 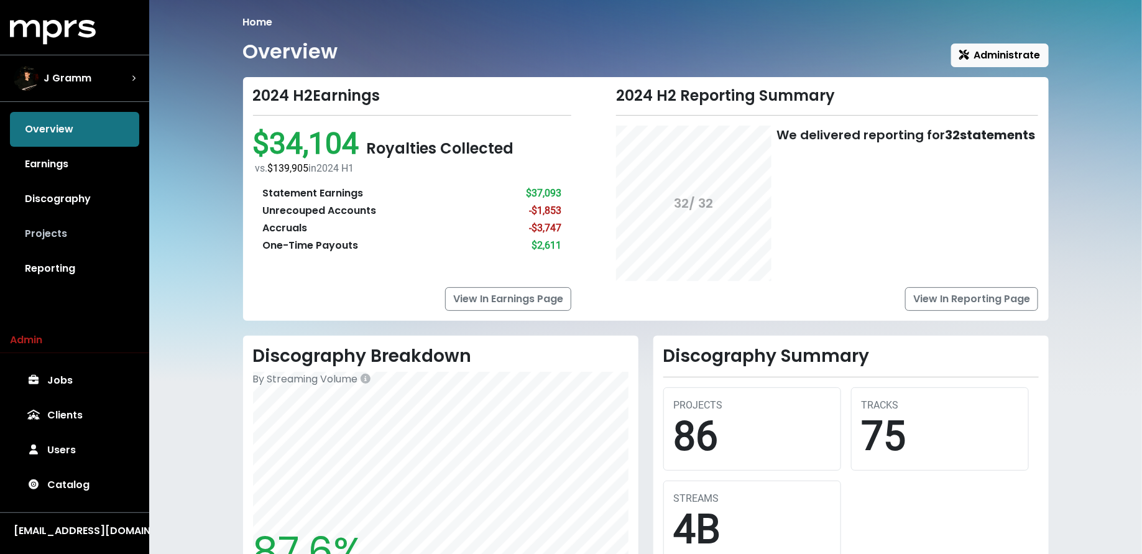 I want to click on div: PROJECTS, so click(x=752, y=405).